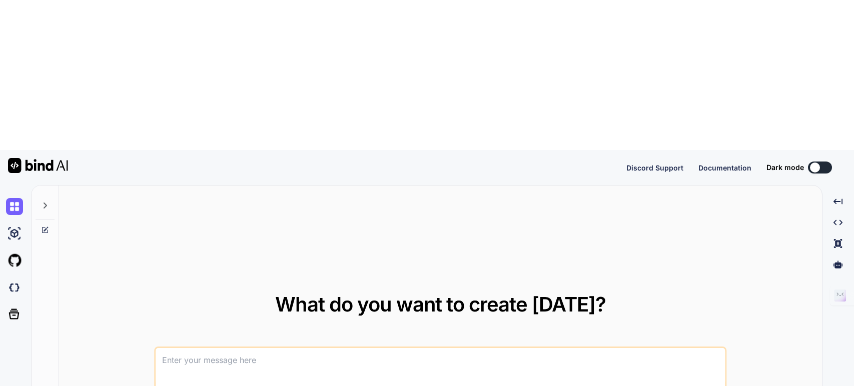 This screenshot has height=386, width=854. Describe the element at coordinates (725, 168) in the screenshot. I see `button: Documentation` at that location.